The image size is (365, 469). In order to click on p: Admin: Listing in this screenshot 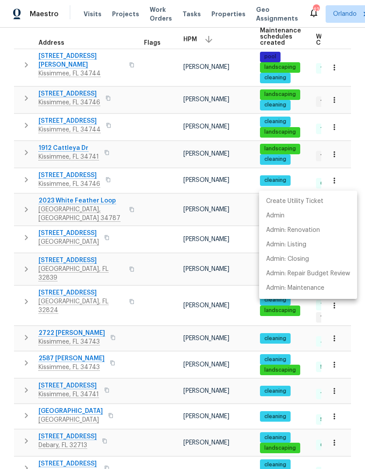, I will do `click(286, 244)`.